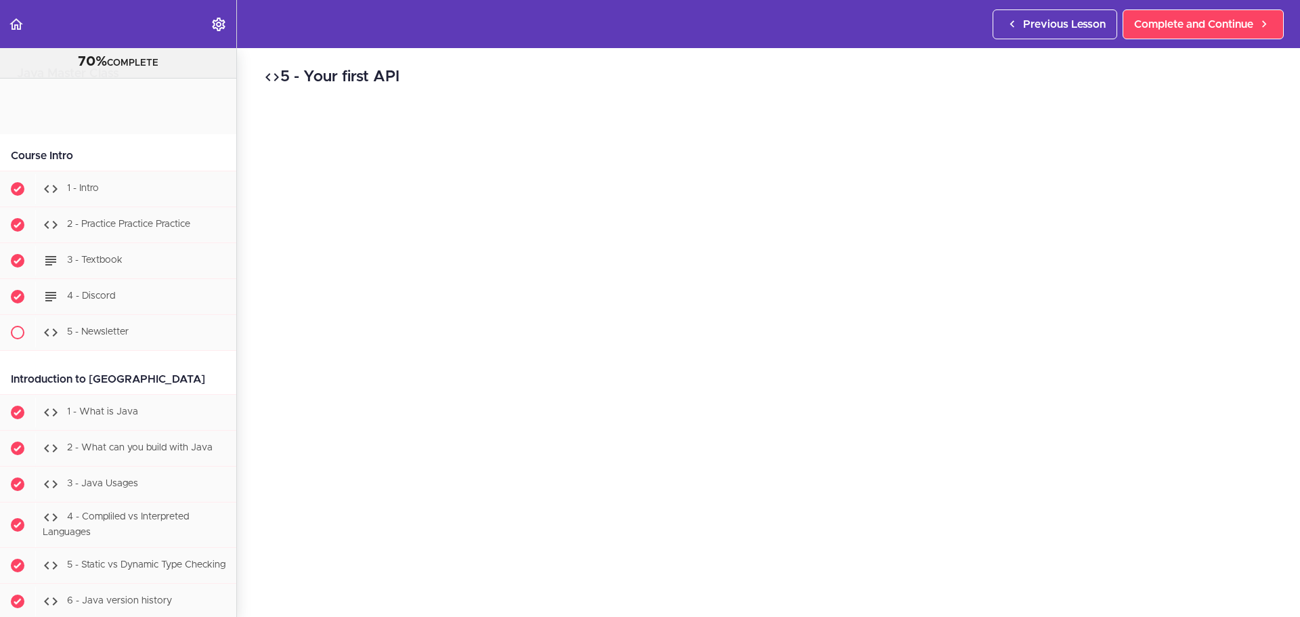  I want to click on svg: Settings Menu, so click(219, 24).